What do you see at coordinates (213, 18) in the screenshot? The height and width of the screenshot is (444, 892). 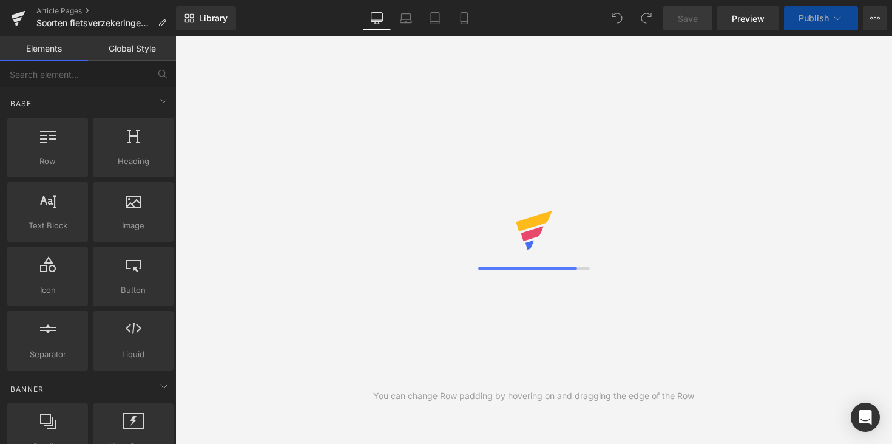 I see `span: Library` at bounding box center [213, 18].